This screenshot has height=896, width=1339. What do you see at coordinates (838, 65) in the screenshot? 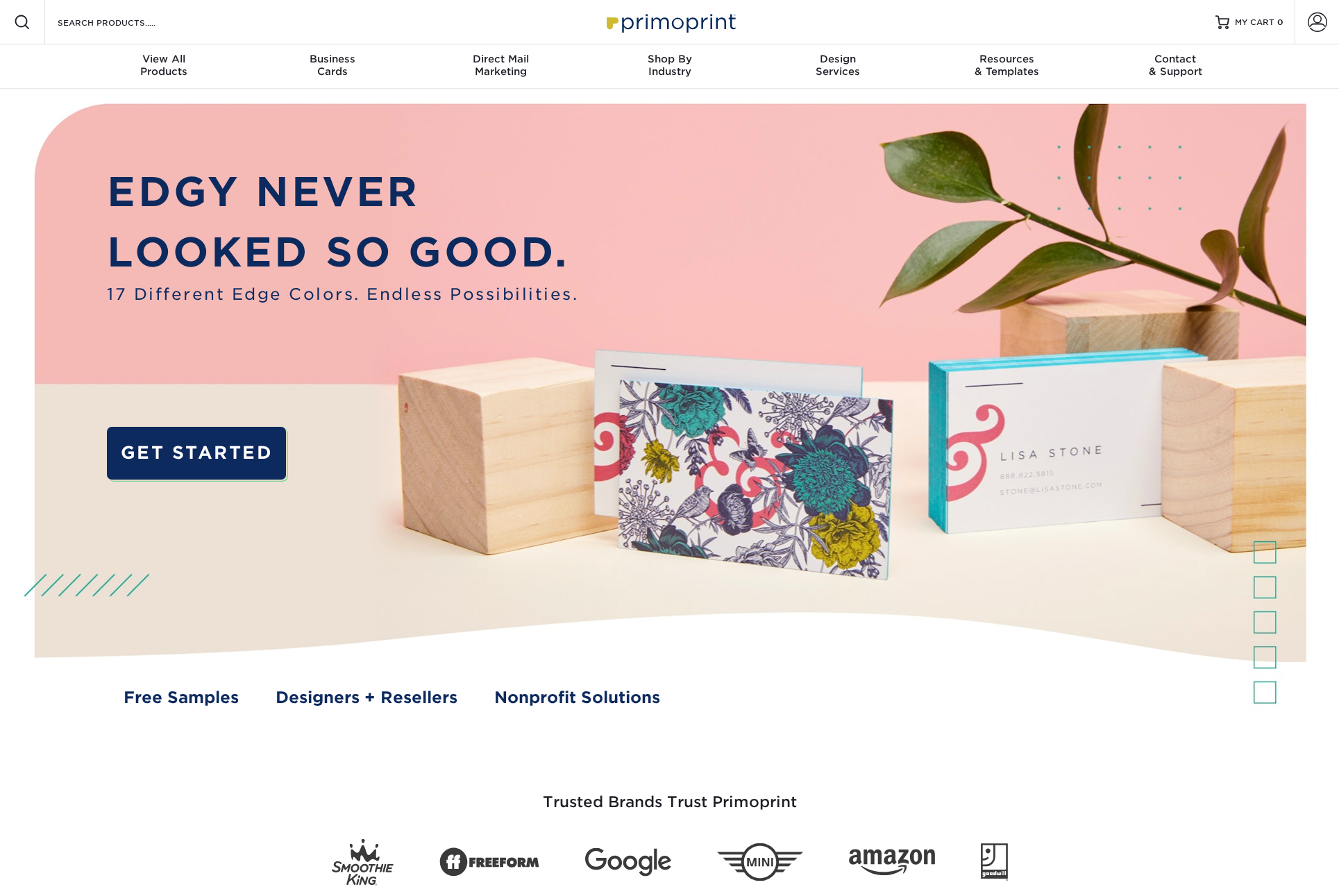
I see `div: Services` at bounding box center [838, 65].